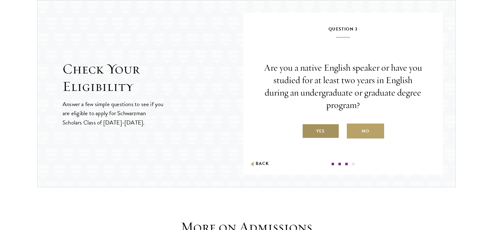 The width and height of the screenshot is (493, 230). What do you see at coordinates (343, 31) in the screenshot?
I see `h5: Question 3` at bounding box center [343, 31].